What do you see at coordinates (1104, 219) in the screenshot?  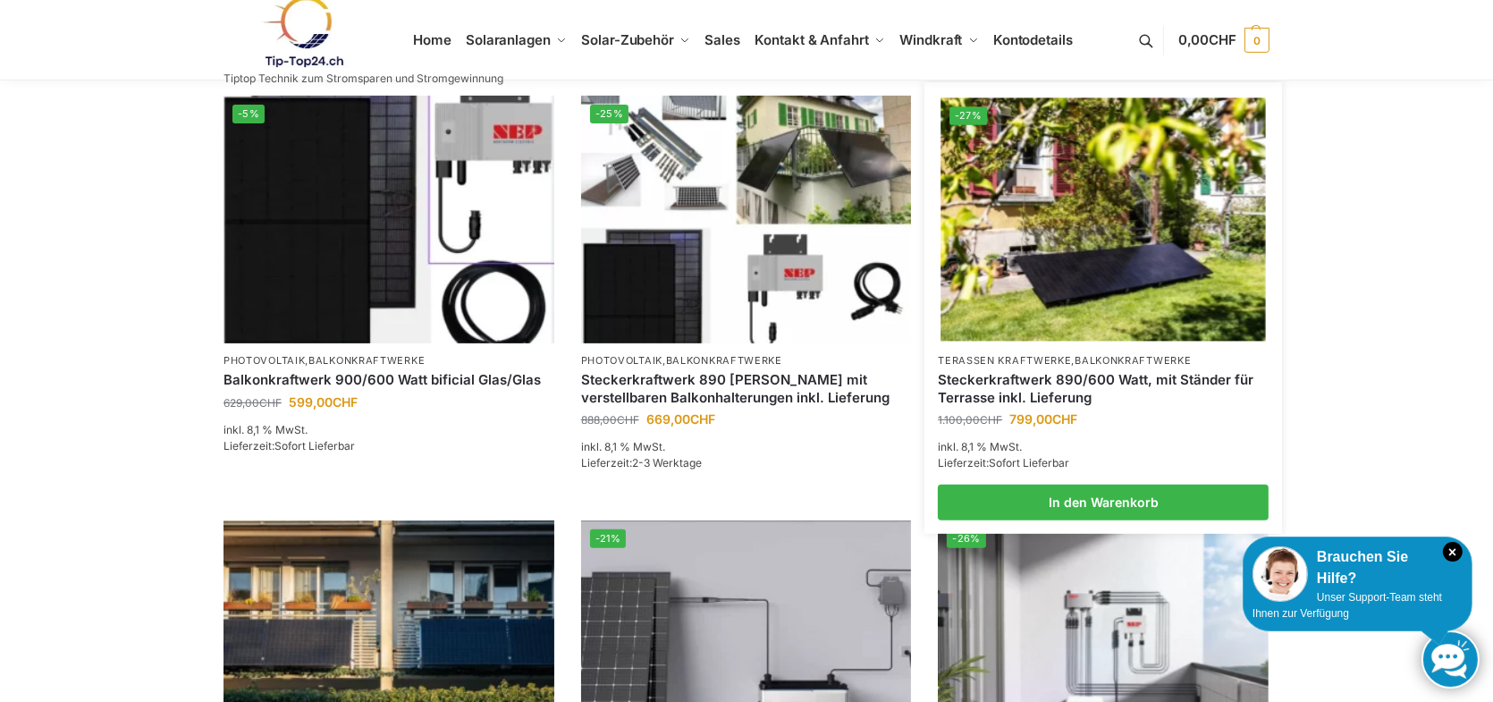 I see `a: -27%Steckerkraftwerk 890/600 Watt, mit Ständer für Terrasse inkl. Lieferung` at bounding box center [1104, 219].